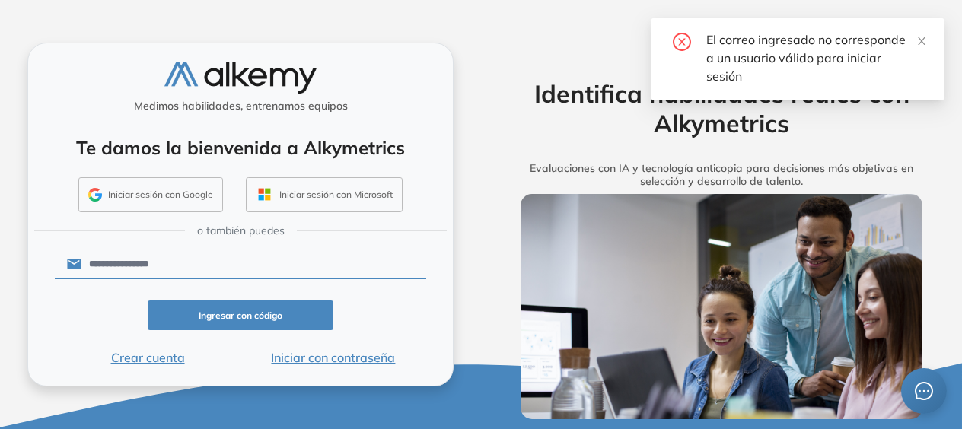  I want to click on span: message, so click(923, 391).